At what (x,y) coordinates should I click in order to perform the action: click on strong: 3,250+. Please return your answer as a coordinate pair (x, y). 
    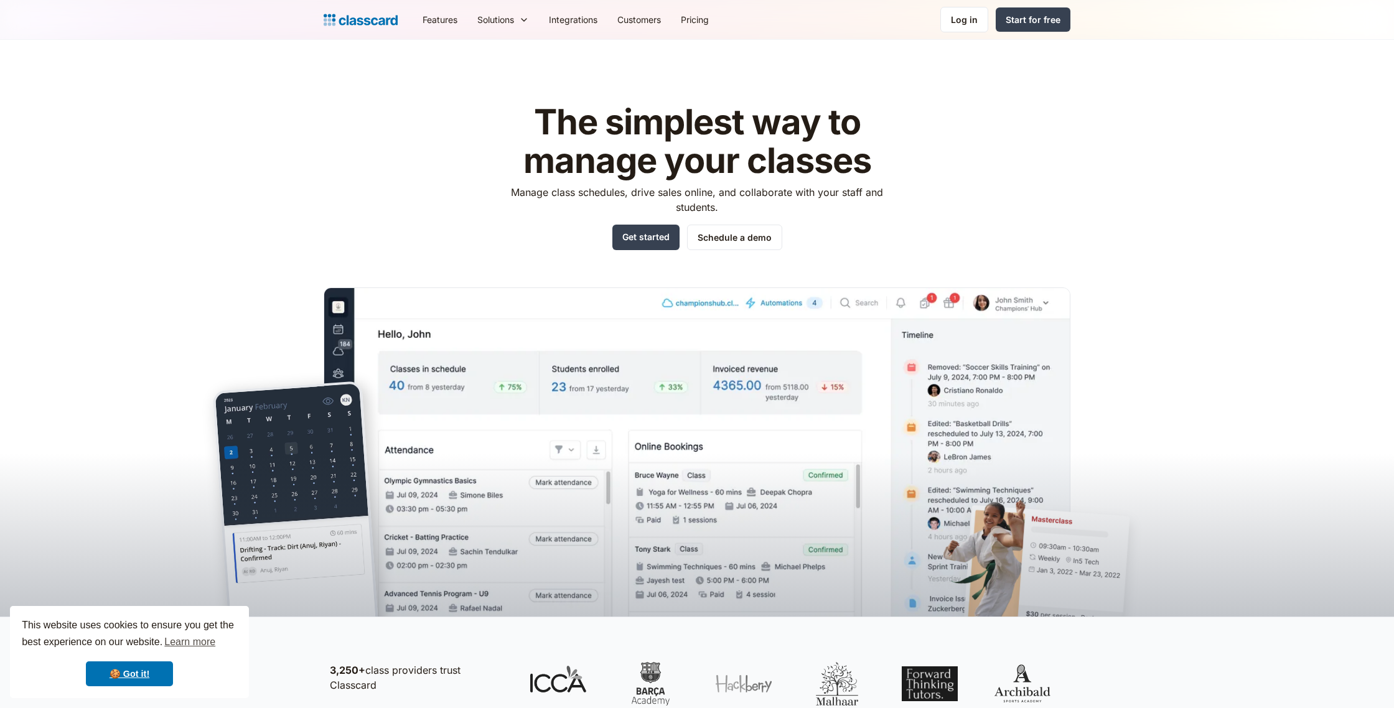
    Looking at the image, I should click on (347, 670).